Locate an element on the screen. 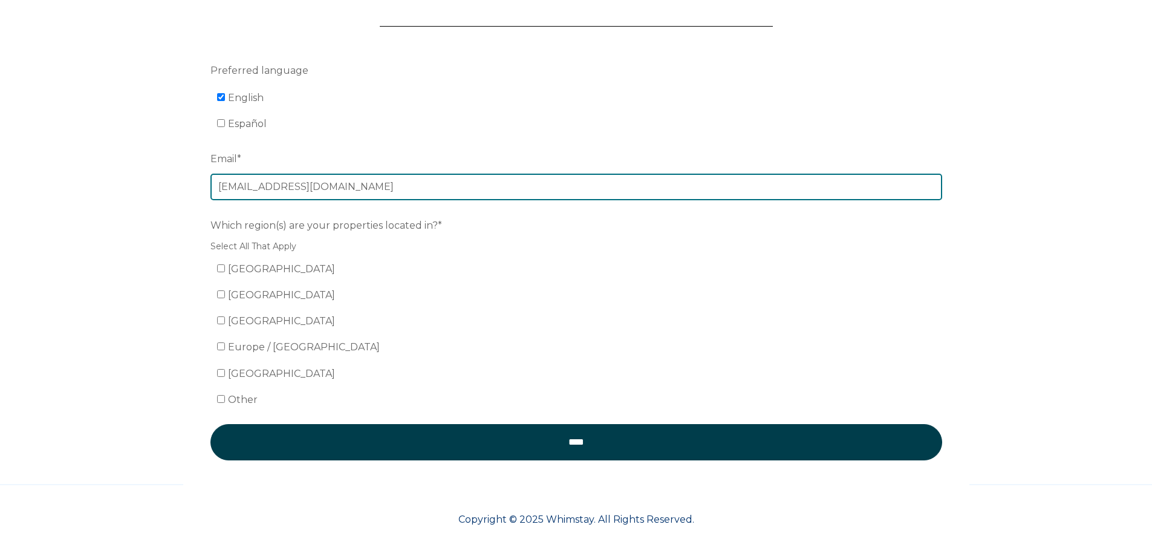  span: Other is located at coordinates (242, 399).